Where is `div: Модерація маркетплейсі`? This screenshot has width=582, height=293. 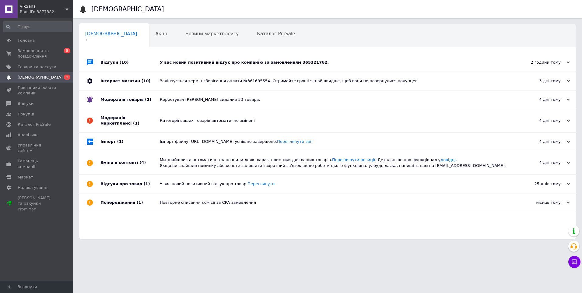
div: Модерація маркетплейсі is located at coordinates (130, 120).